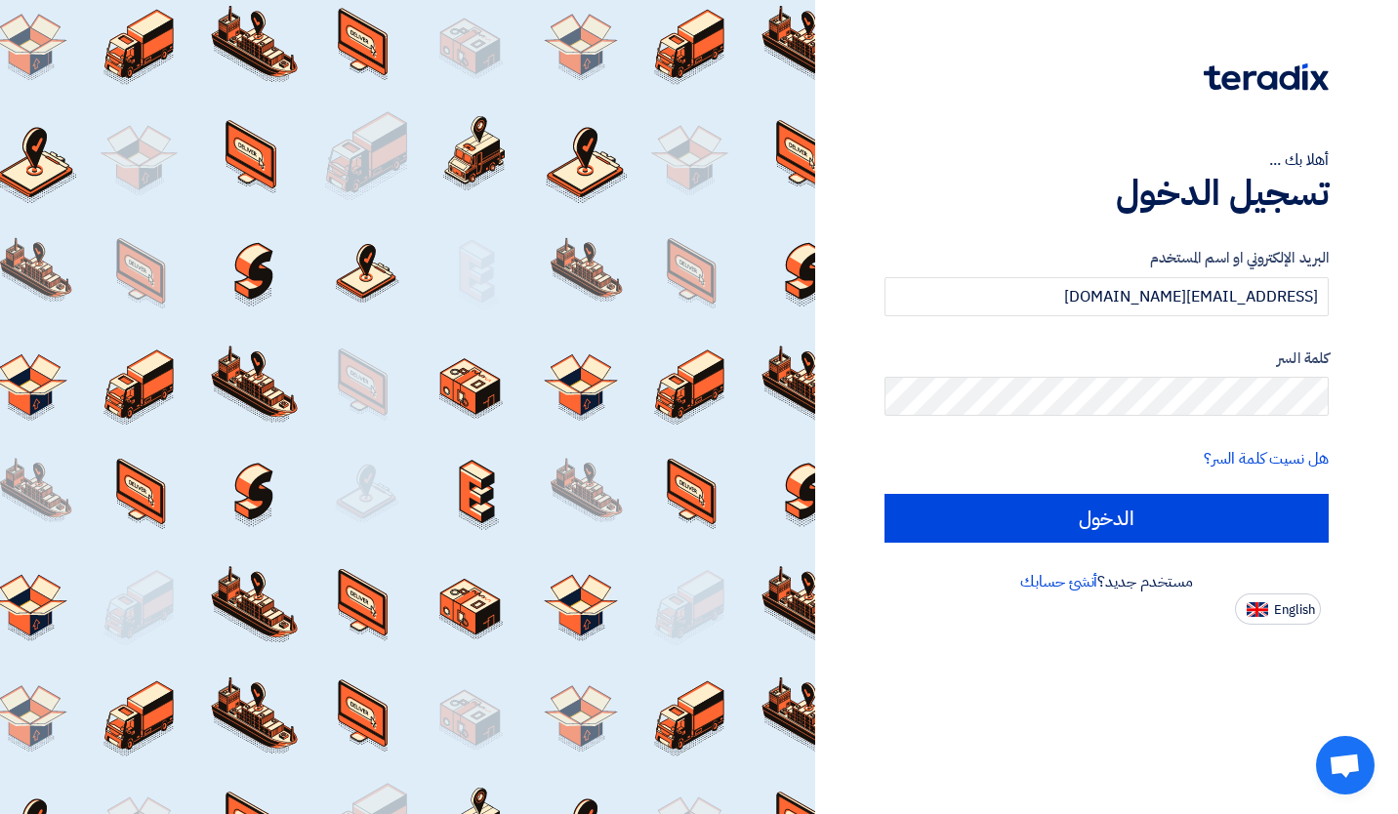 This screenshot has width=1398, height=814. Describe the element at coordinates (1258, 609) in the screenshot. I see `img: en-US.png` at that location.